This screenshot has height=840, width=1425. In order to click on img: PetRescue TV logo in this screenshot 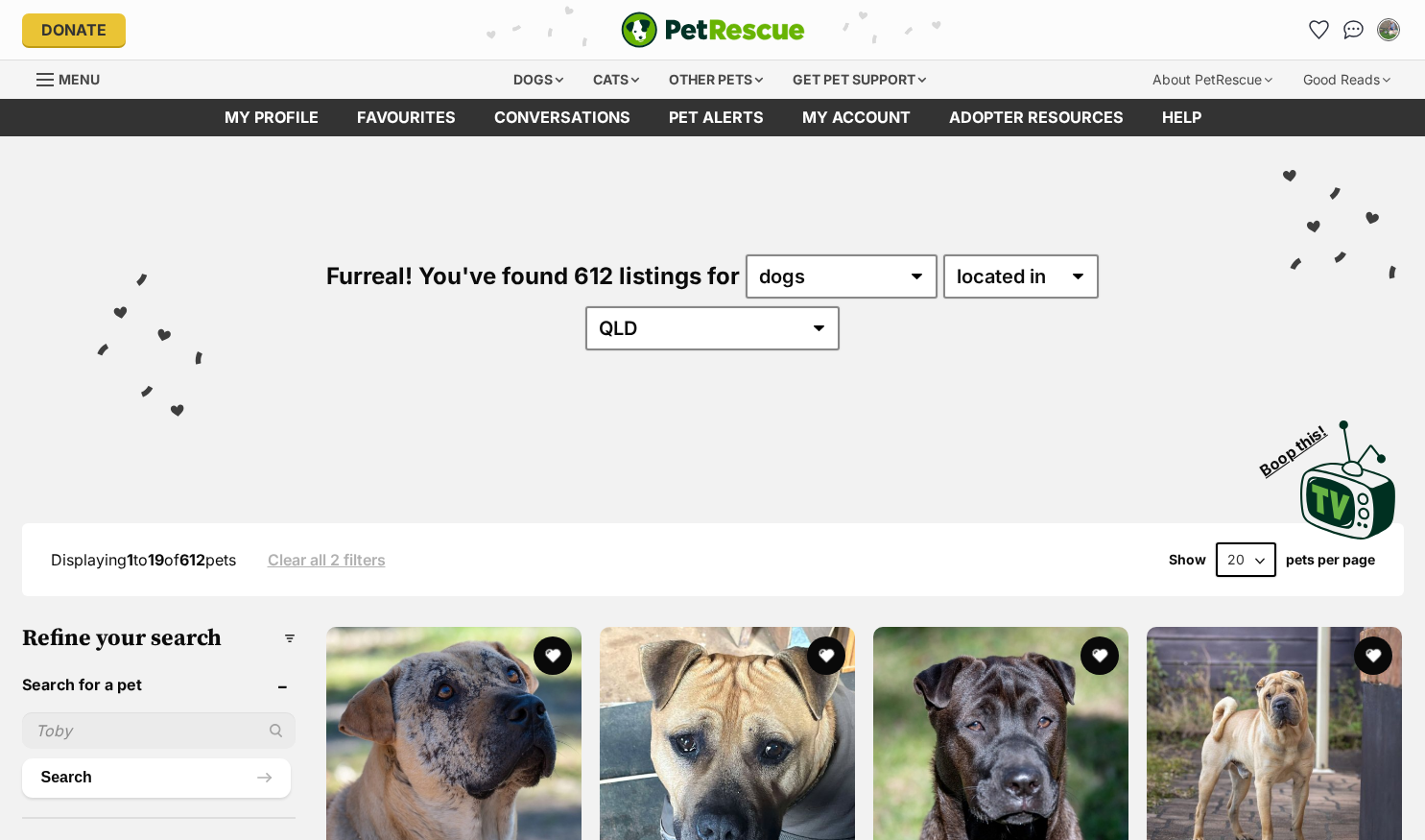, I will do `click(1349, 480)`.